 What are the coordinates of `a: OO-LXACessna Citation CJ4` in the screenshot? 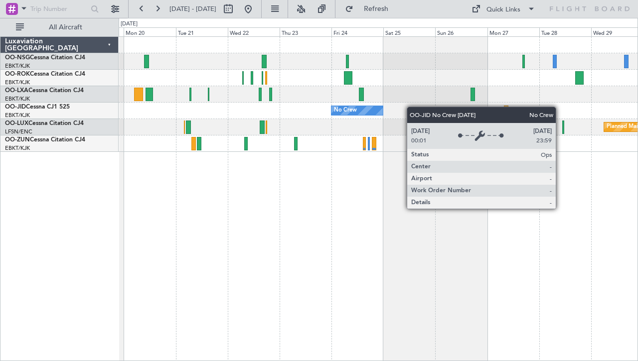 It's located at (44, 91).